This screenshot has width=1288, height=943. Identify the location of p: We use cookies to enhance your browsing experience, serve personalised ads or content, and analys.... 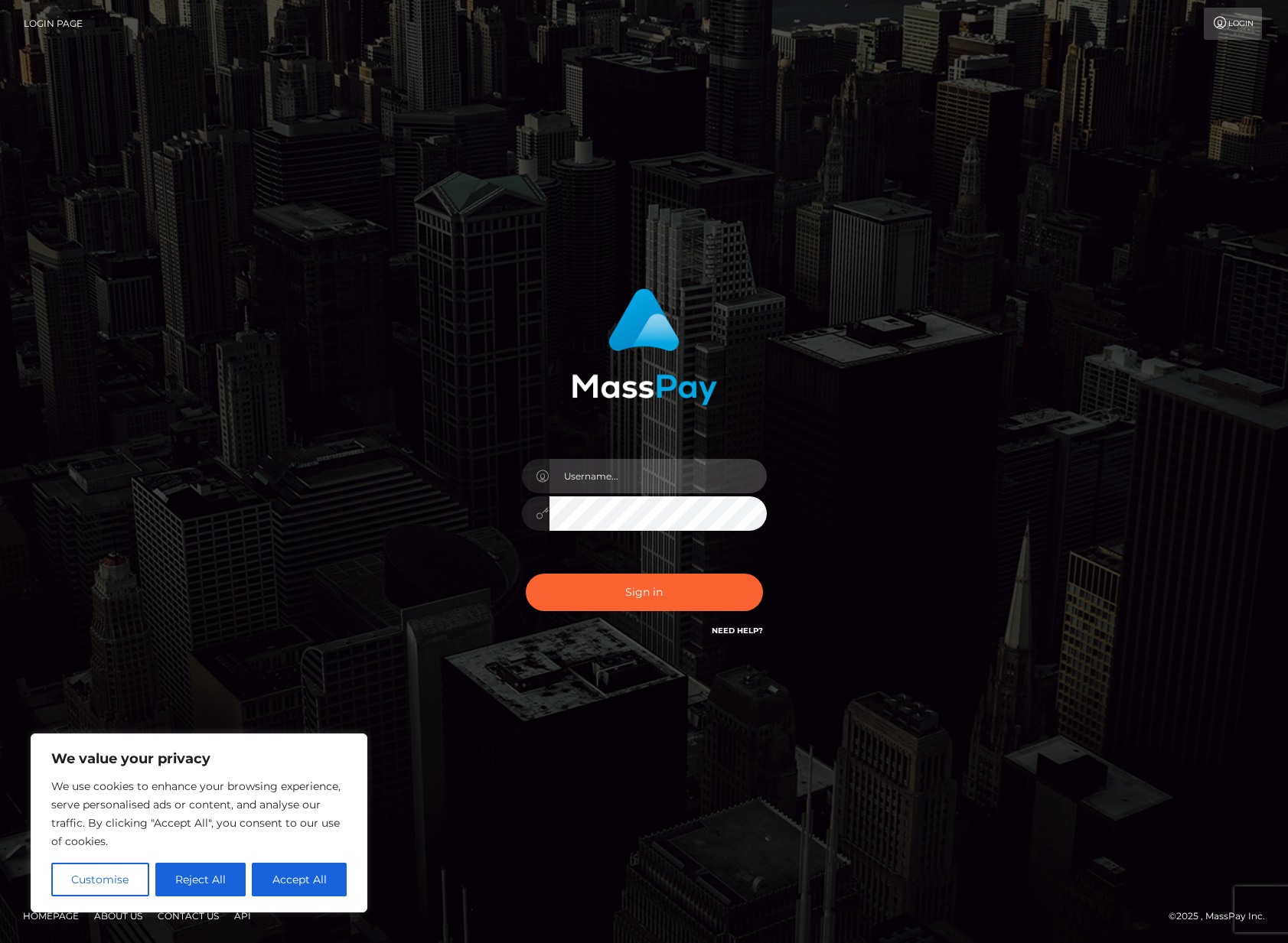
(199, 814).